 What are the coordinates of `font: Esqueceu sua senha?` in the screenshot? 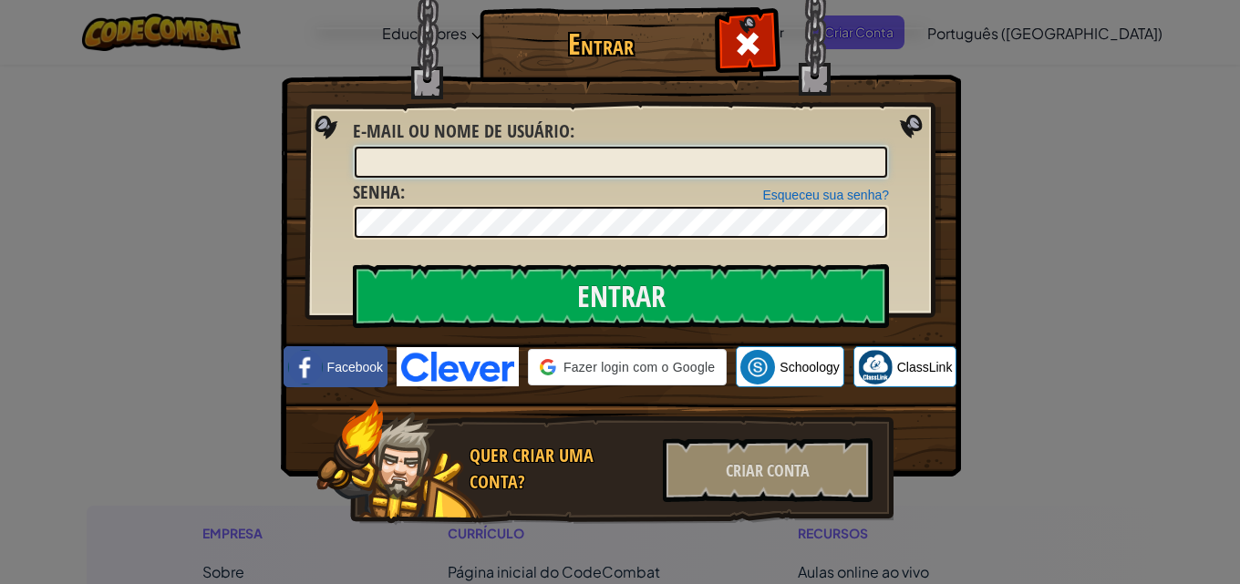 It's located at (825, 195).